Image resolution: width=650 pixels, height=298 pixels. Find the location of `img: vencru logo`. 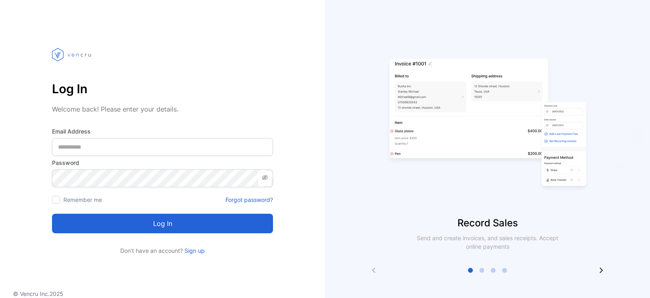

img: vencru logo is located at coordinates (72, 54).